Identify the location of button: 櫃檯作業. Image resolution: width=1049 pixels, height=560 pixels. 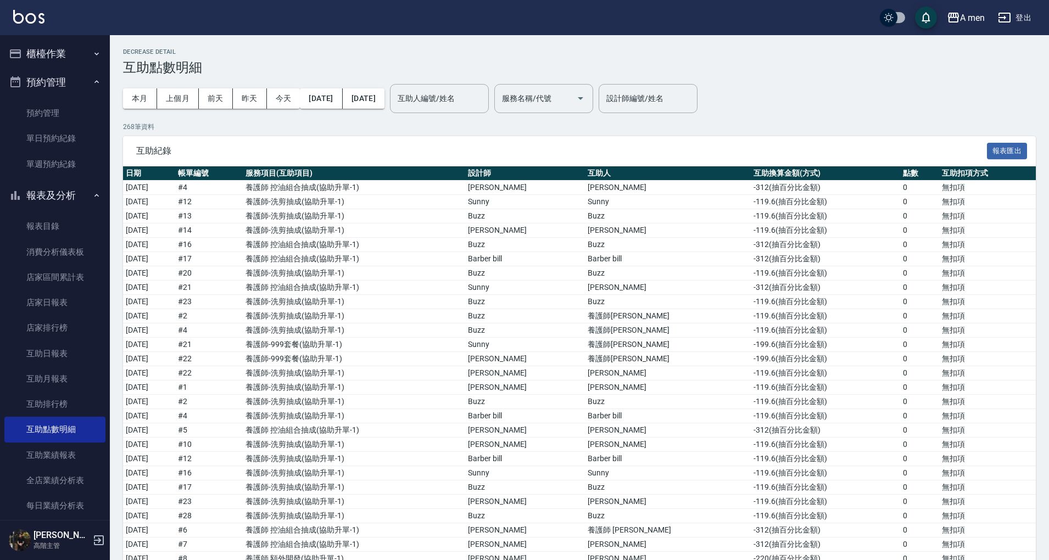
(55, 54).